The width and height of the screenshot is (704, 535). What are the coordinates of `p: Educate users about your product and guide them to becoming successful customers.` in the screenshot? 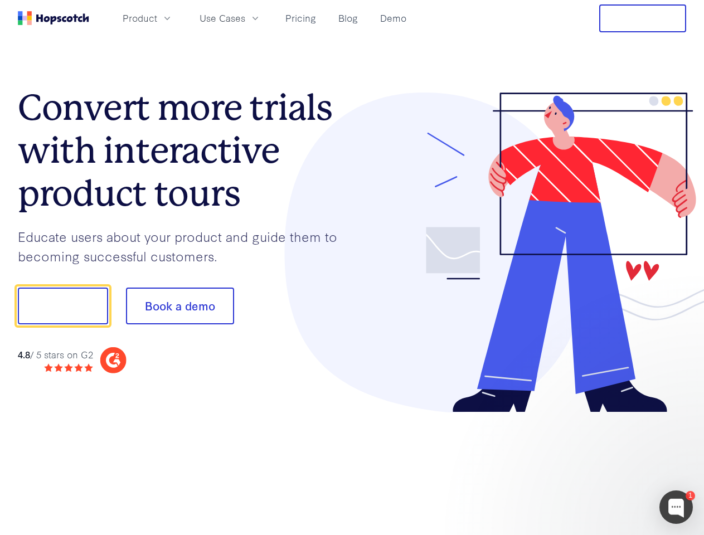 It's located at (185, 246).